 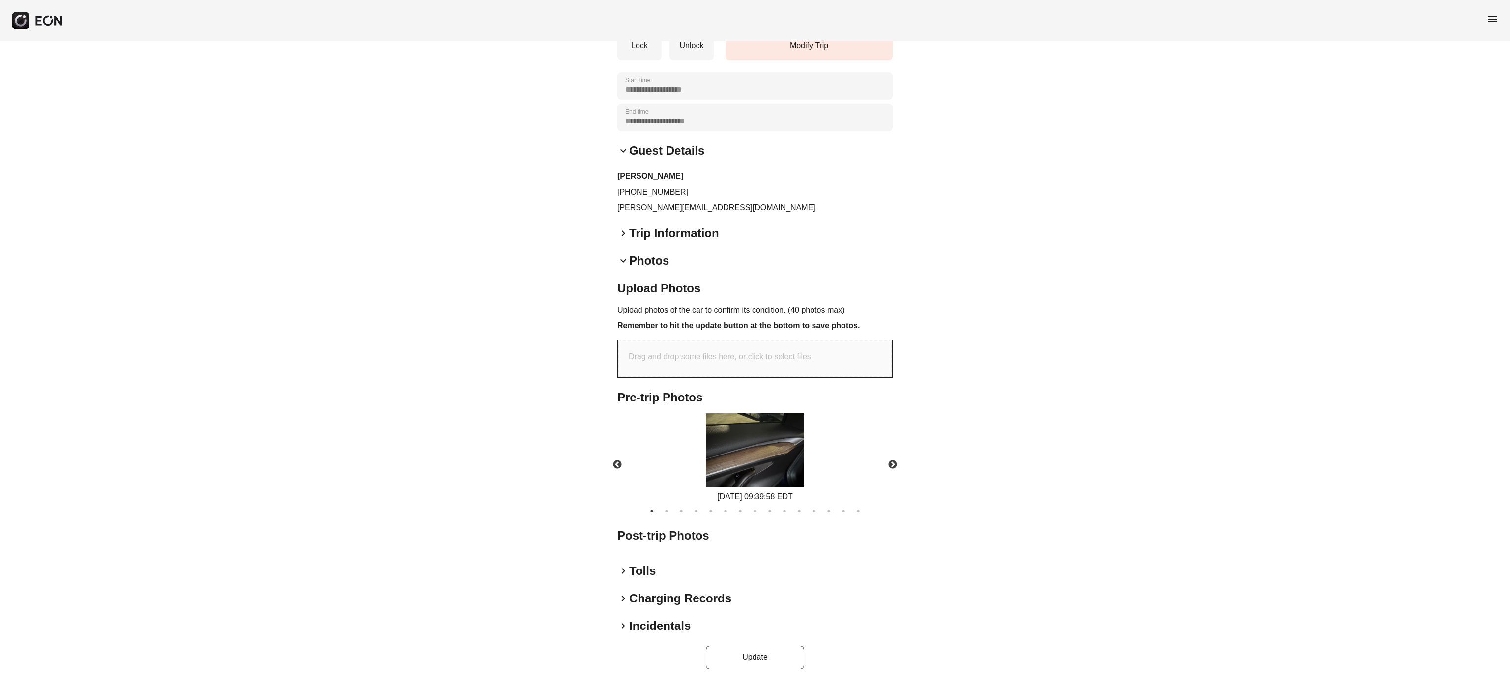 What do you see at coordinates (858, 511) in the screenshot?
I see `button: 15` at bounding box center [858, 511].